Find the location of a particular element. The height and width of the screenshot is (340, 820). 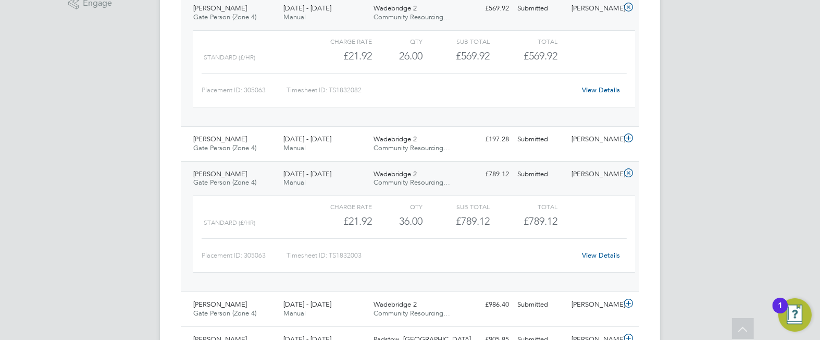

div: £197.28 is located at coordinates (486, 139).